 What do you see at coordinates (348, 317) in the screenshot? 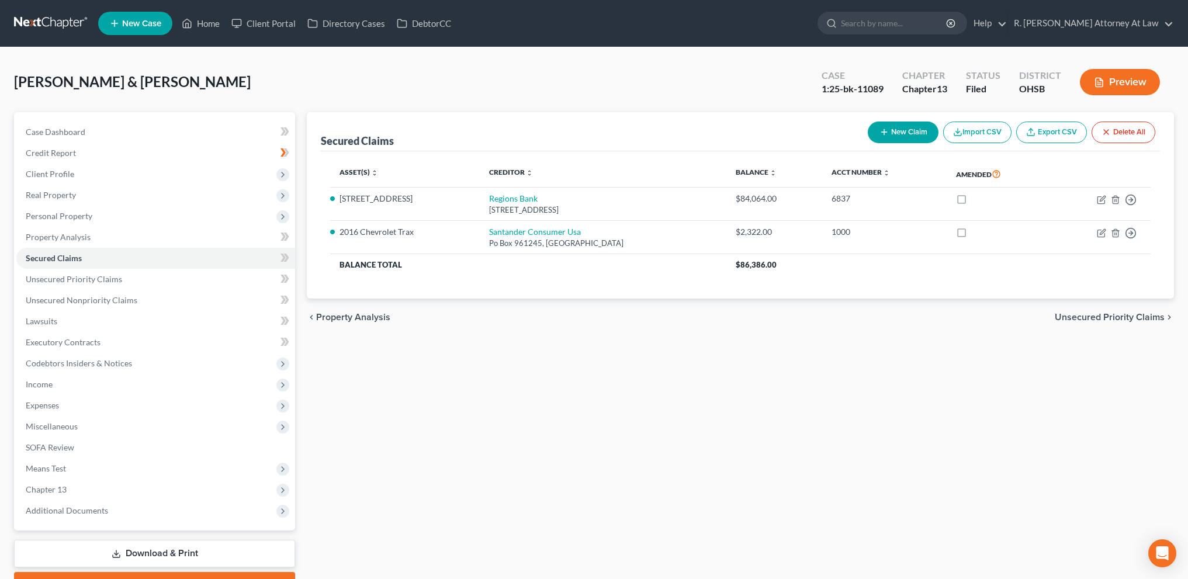
I see `button: chevron_left Property Analysis` at bounding box center [348, 317].